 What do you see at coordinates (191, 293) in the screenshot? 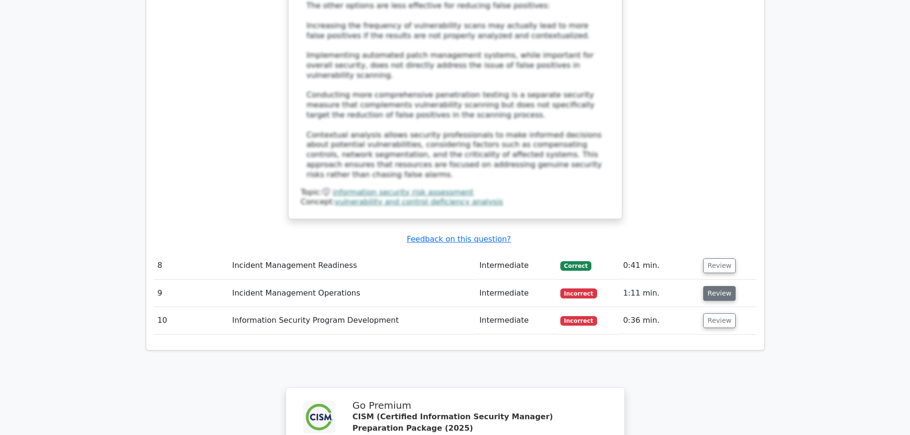
I see `td: 9` at bounding box center [191, 293].